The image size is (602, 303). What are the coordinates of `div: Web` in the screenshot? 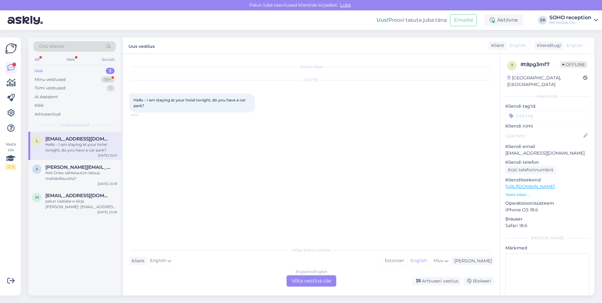 It's located at (71, 60).